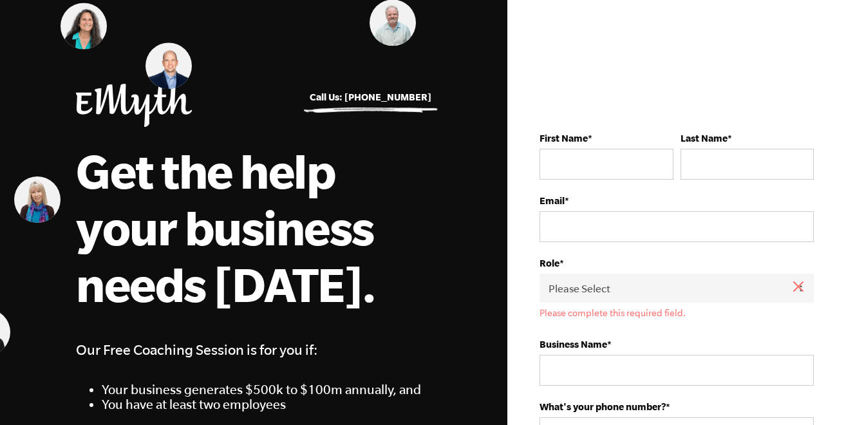 Image resolution: width=846 pixels, height=425 pixels. Describe the element at coordinates (84, 26) in the screenshot. I see `img: Judith Lerner, EMyth Business Coach` at that location.